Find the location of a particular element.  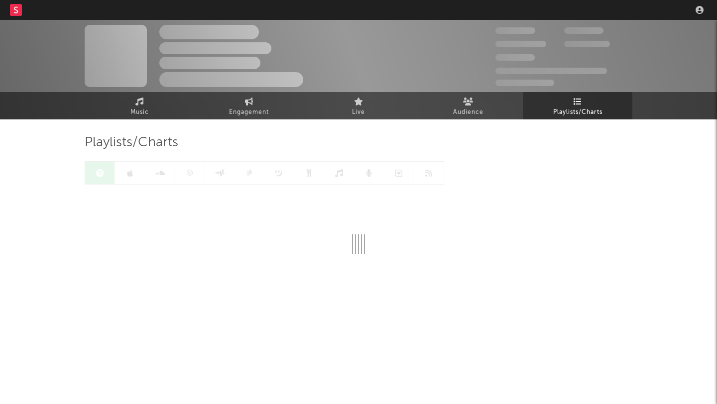

span: 1,000,000 is located at coordinates (587, 44).